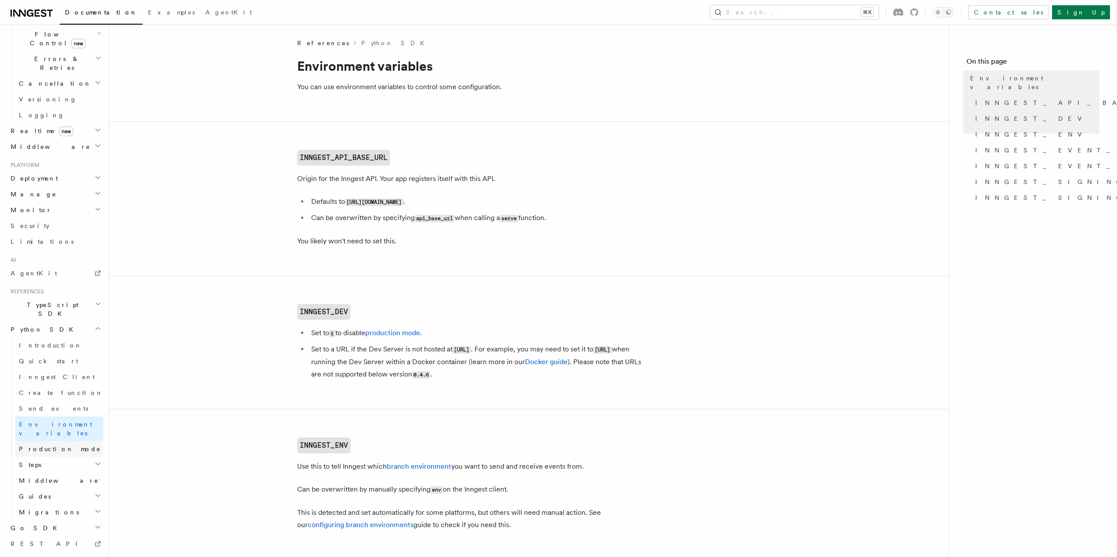 Image resolution: width=1117 pixels, height=557 pixels. What do you see at coordinates (55, 131) in the screenshot?
I see `button: Realtimenew` at bounding box center [55, 131].